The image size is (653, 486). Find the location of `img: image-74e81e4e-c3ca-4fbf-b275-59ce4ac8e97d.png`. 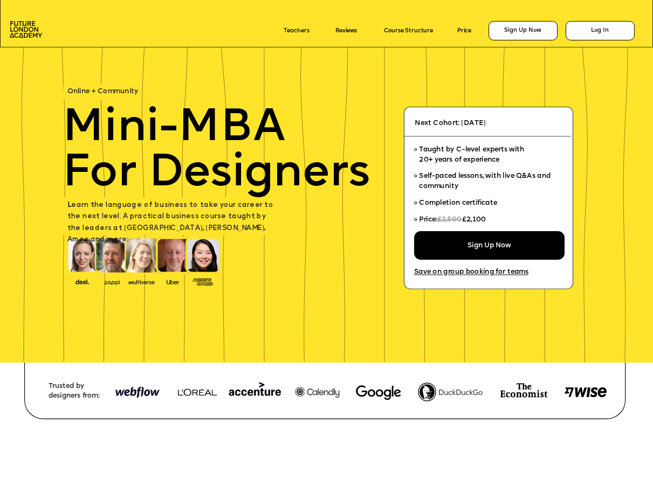

img: image-74e81e4e-c3ca-4fbf-b275-59ce4ac8e97d.png is located at coordinates (523, 390).